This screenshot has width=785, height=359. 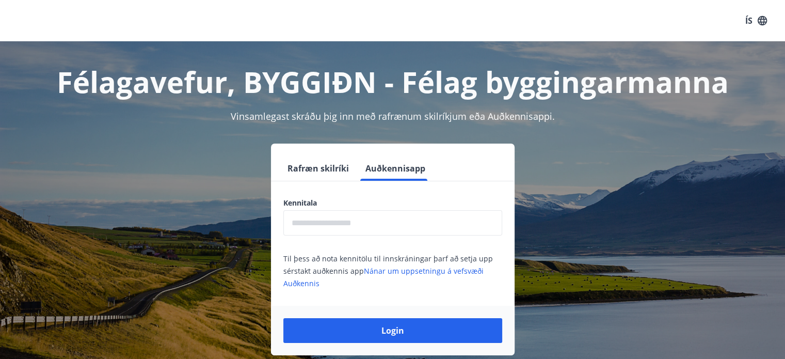 I want to click on a: Nánar um uppsetningu á vefsvæði Auðkennis, so click(x=384, y=277).